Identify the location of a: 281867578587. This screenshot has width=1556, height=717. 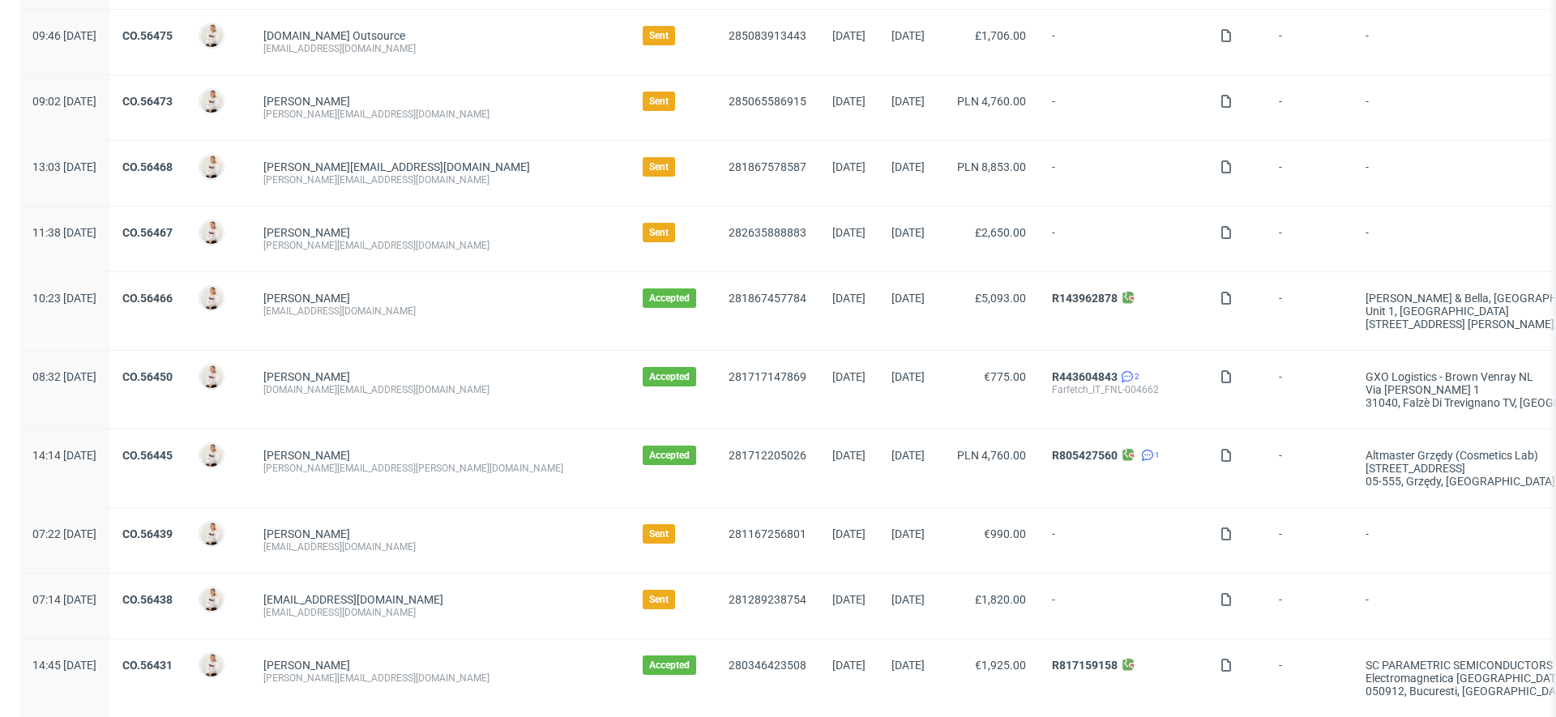
(767, 167).